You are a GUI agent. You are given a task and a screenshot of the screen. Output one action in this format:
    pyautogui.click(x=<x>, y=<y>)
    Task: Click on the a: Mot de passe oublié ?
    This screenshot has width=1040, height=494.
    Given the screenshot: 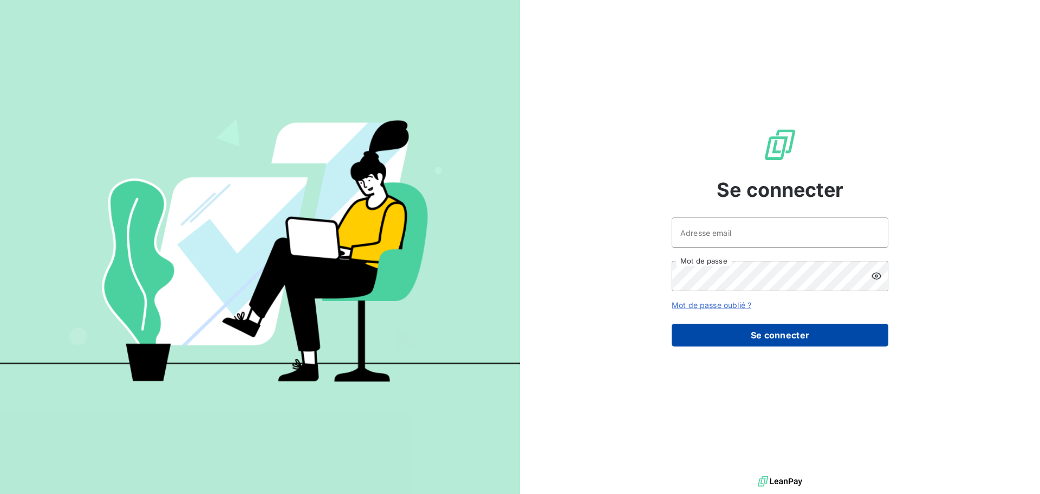 What is the action you would take?
    pyautogui.click(x=711, y=305)
    